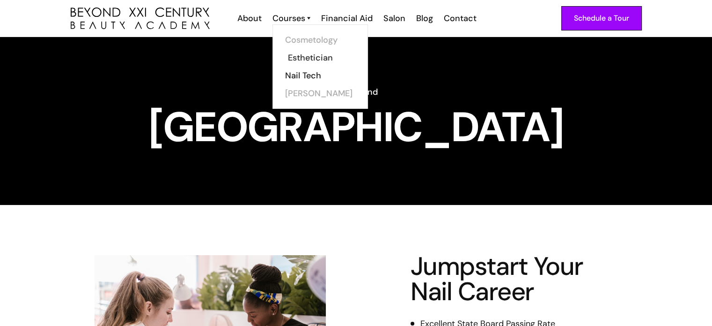 The image size is (712, 326). Describe the element at coordinates (459, 18) in the screenshot. I see `a: Contact` at that location.